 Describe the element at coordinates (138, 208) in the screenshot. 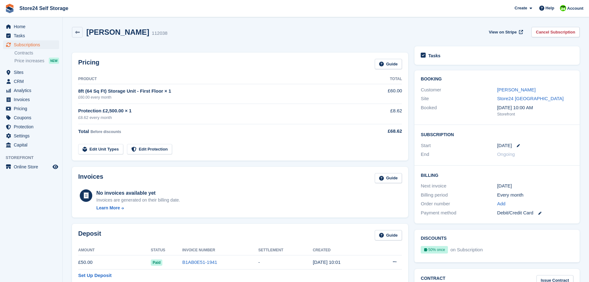

I see `a: Learn More` at that location.